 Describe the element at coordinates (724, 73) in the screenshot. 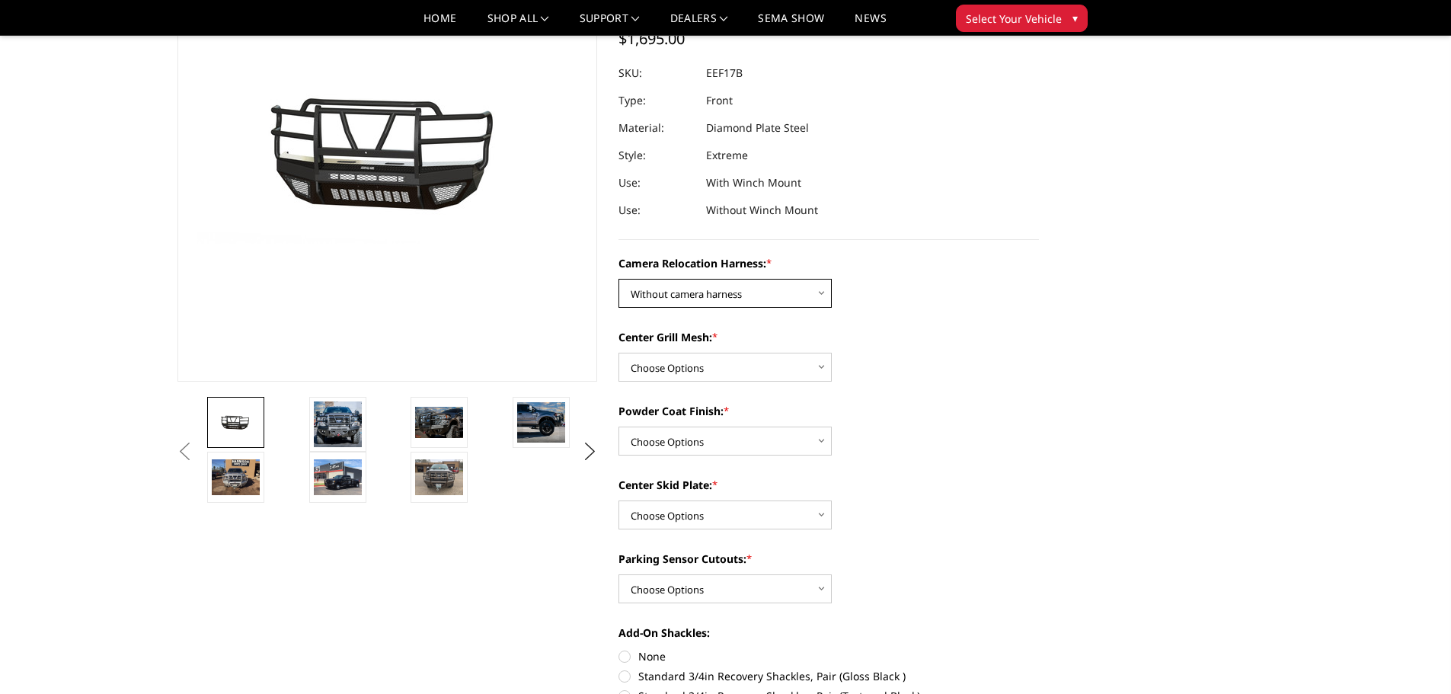

I see `dd: EEF17B` at that location.